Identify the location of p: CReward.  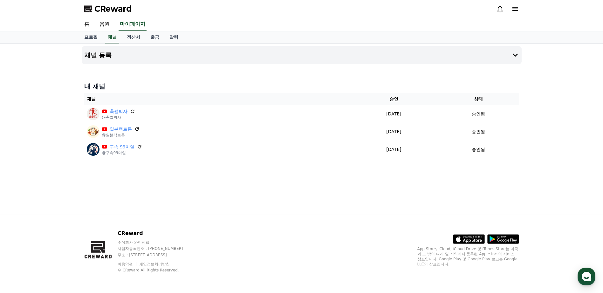
(156, 234).